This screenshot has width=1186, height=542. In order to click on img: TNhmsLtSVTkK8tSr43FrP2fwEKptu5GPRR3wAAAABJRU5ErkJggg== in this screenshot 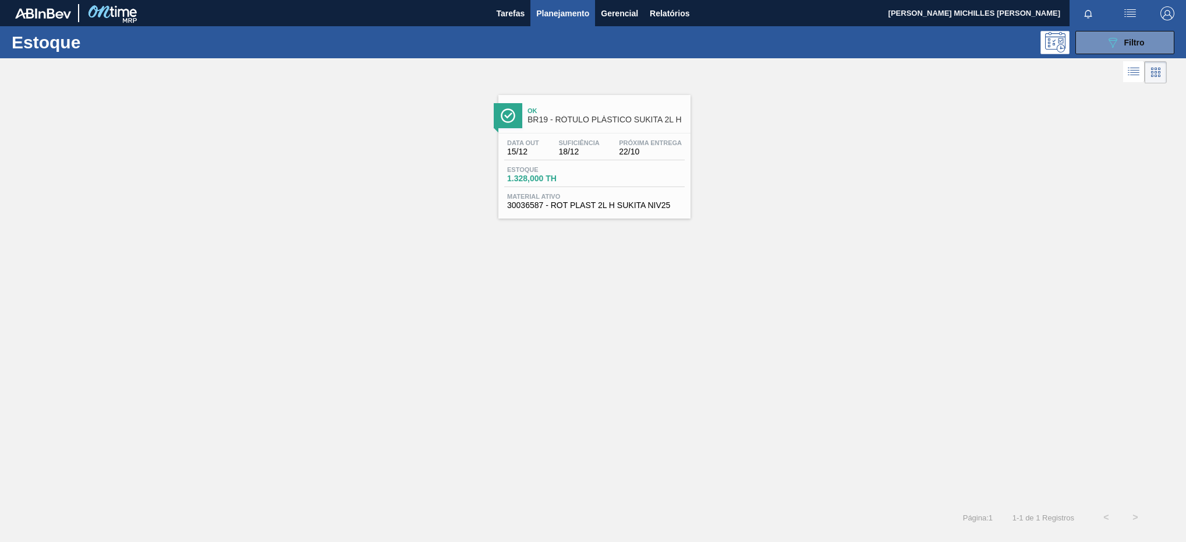, I will do `click(43, 13)`.